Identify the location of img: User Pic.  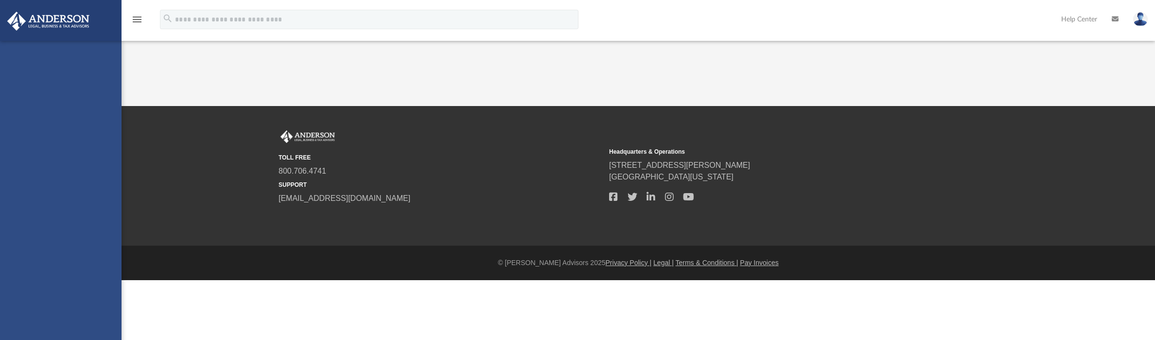
(1141, 19).